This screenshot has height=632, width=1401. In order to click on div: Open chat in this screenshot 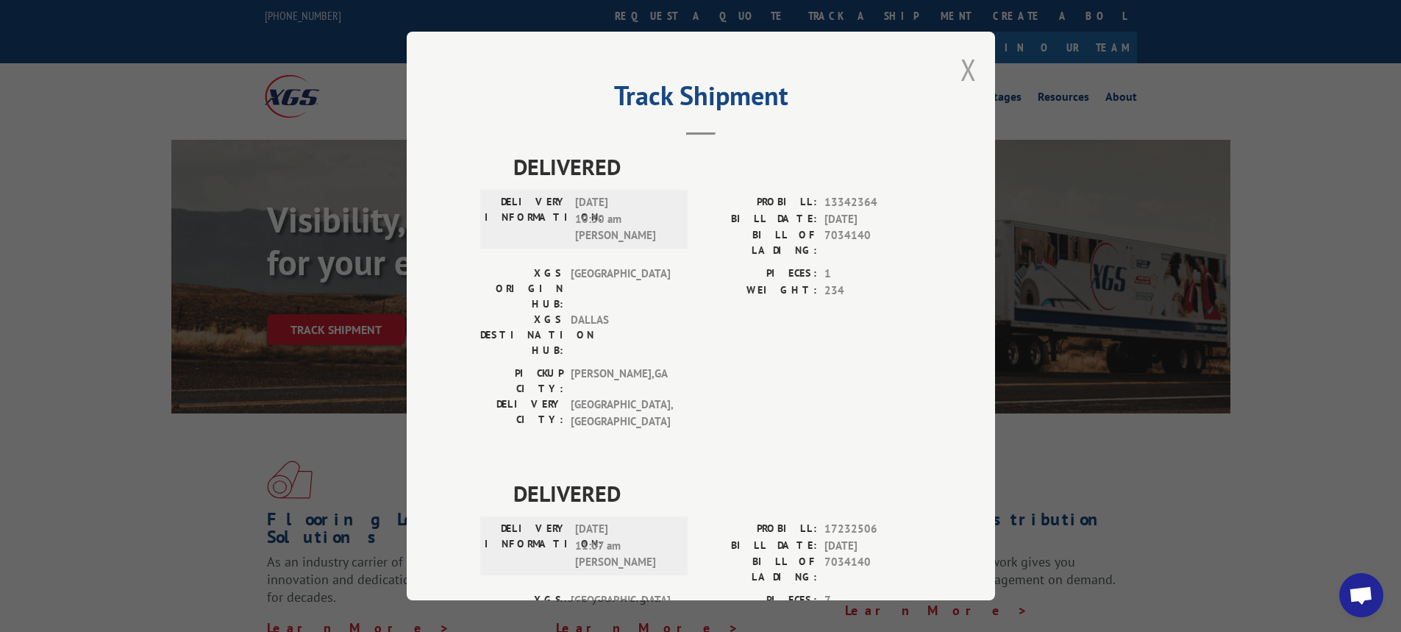, I will do `click(1362, 595)`.